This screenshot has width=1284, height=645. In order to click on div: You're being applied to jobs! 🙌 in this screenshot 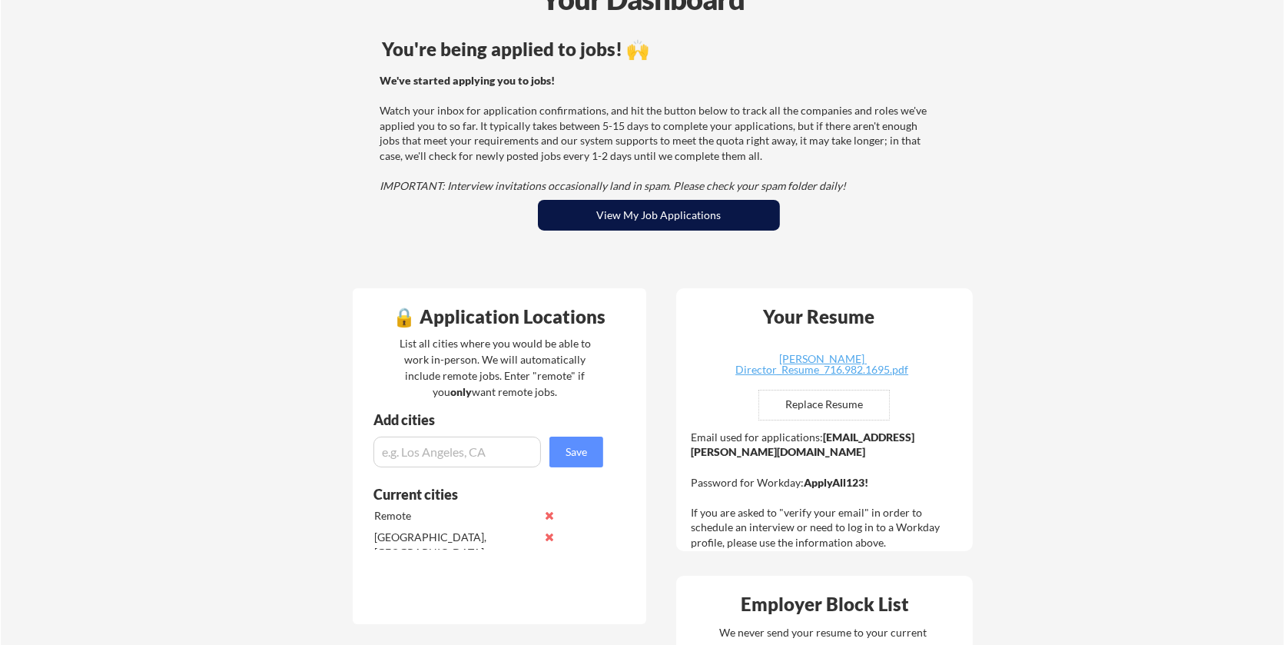, I will do `click(659, 49)`.